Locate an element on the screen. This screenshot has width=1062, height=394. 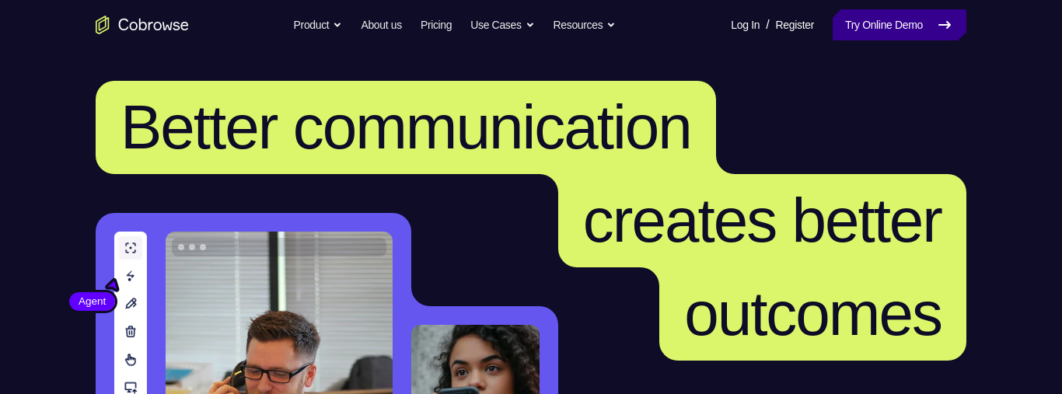
a: Register is located at coordinates (794, 25).